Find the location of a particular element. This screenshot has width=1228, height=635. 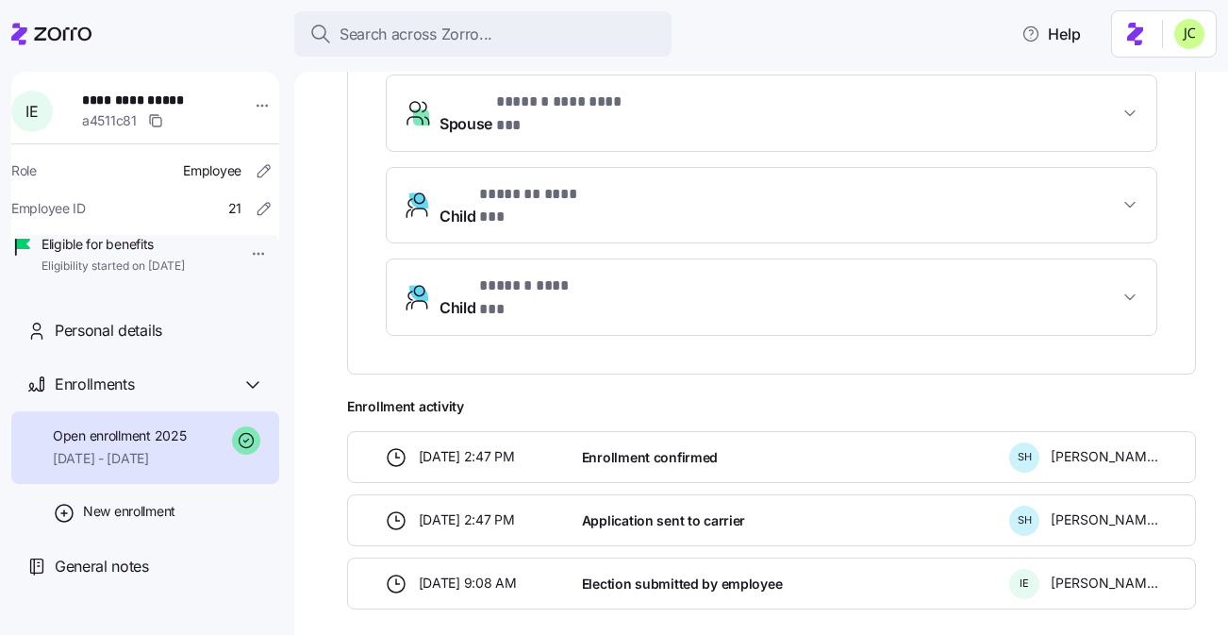

span: Spouse is located at coordinates (541, 113).